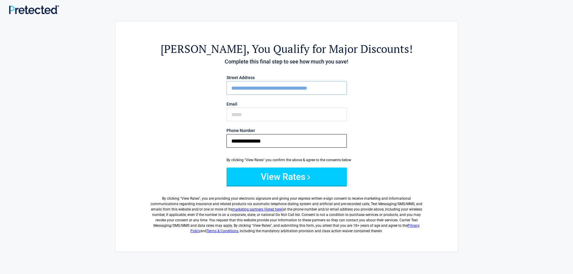  What do you see at coordinates (34, 10) in the screenshot?
I see `img: Main Logo` at bounding box center [34, 10].